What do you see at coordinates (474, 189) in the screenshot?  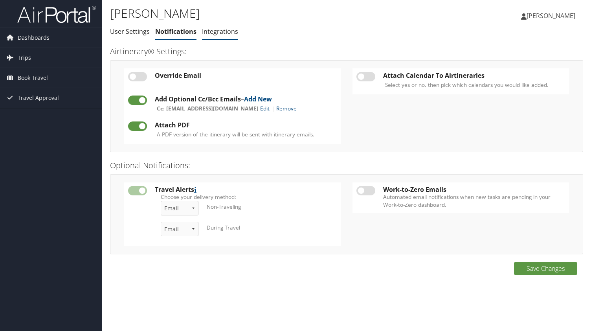 I see `div: Work-to-Zero Emails` at bounding box center [474, 189].